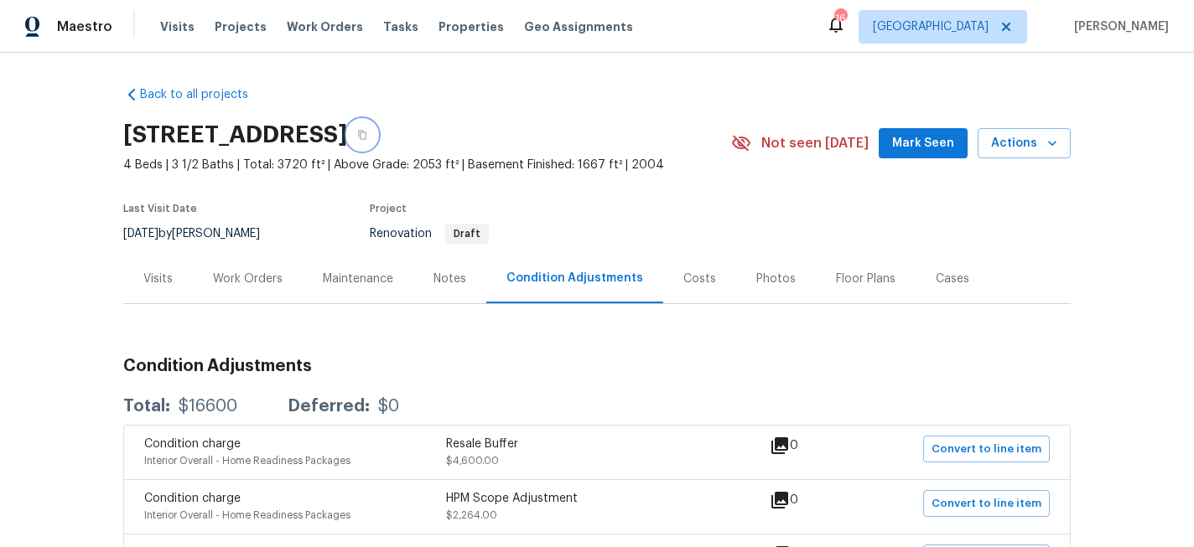 The height and width of the screenshot is (547, 1194). Describe the element at coordinates (865, 279) in the screenshot. I see `div: Floor Plans` at that location.